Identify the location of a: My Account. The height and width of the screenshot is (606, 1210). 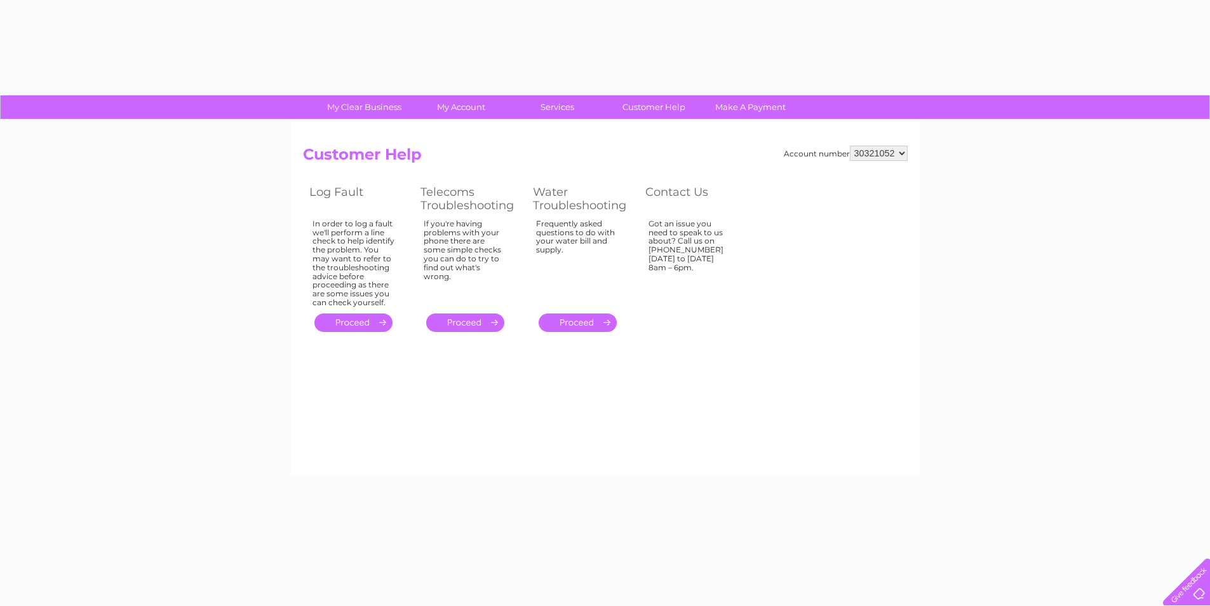
(461, 107).